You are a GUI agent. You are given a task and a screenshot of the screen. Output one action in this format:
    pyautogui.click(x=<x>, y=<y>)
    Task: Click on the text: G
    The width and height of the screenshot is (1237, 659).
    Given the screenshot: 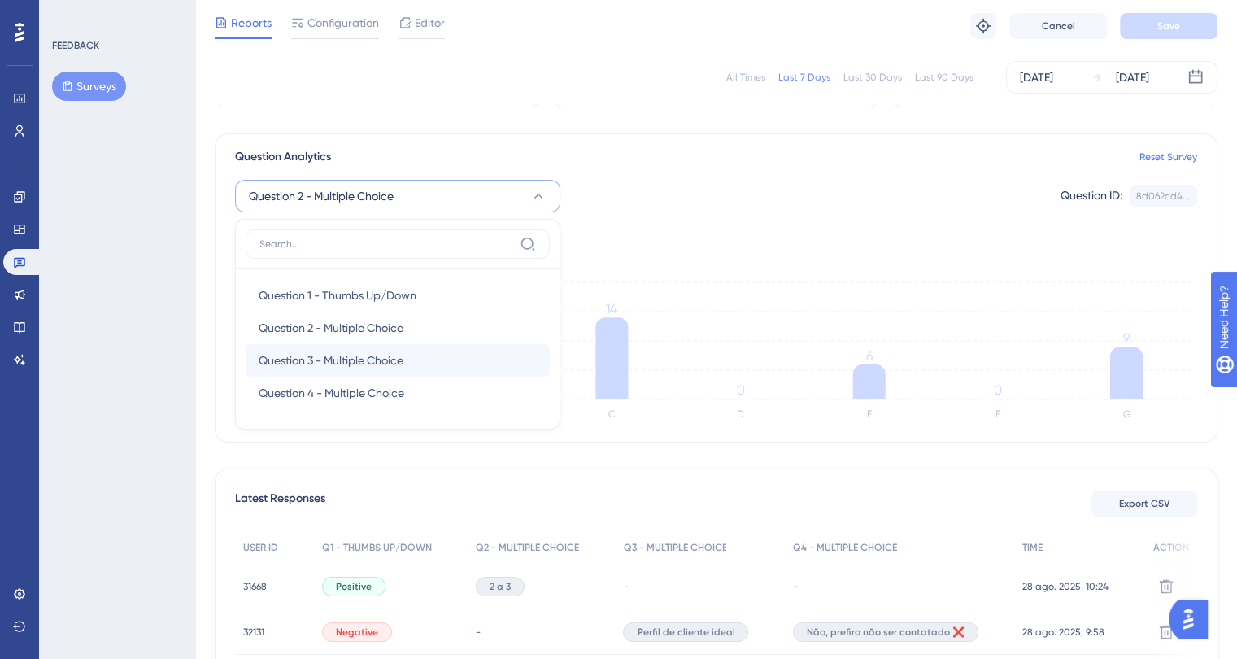 What is the action you would take?
    pyautogui.click(x=1126, y=414)
    